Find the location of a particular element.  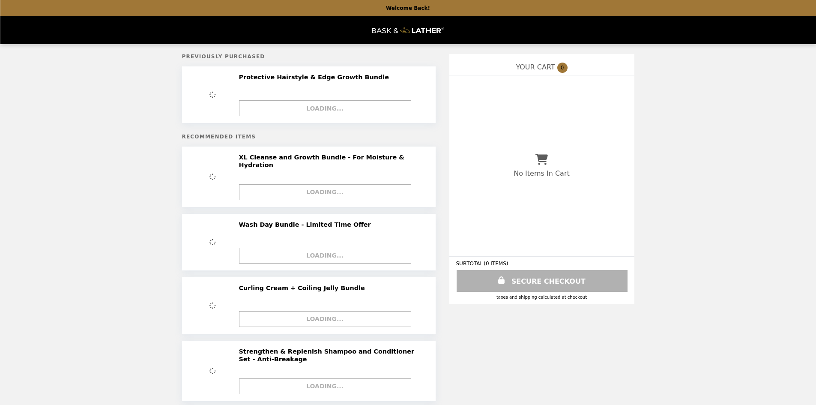

h2: Protective Hairstyle & Edge Growth Bundle is located at coordinates (316, 77).